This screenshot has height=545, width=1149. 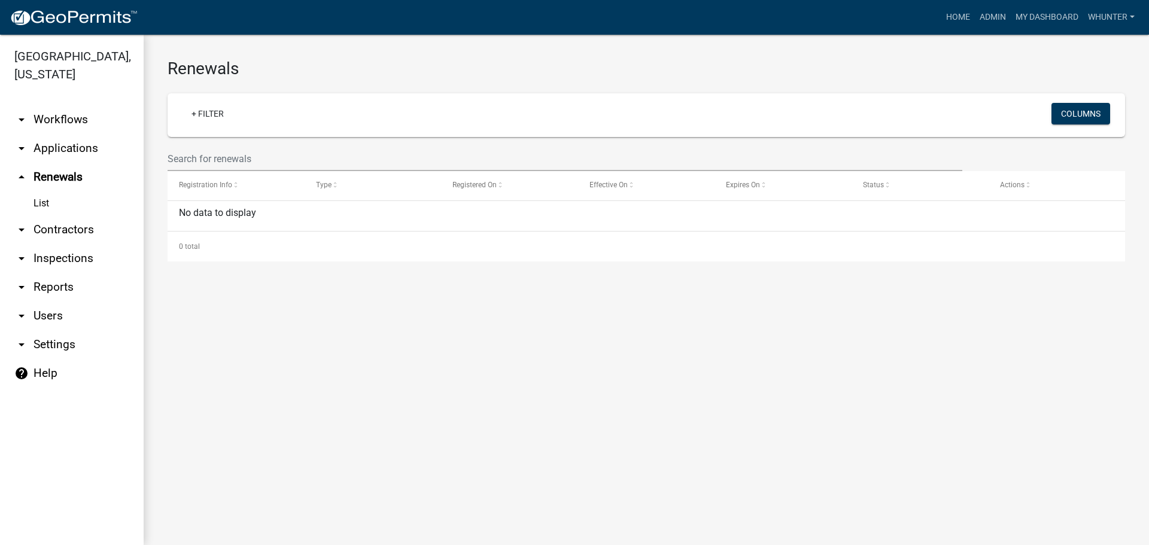 What do you see at coordinates (236, 185) in the screenshot?
I see `datatable-header-cell: Registration Info` at bounding box center [236, 185].